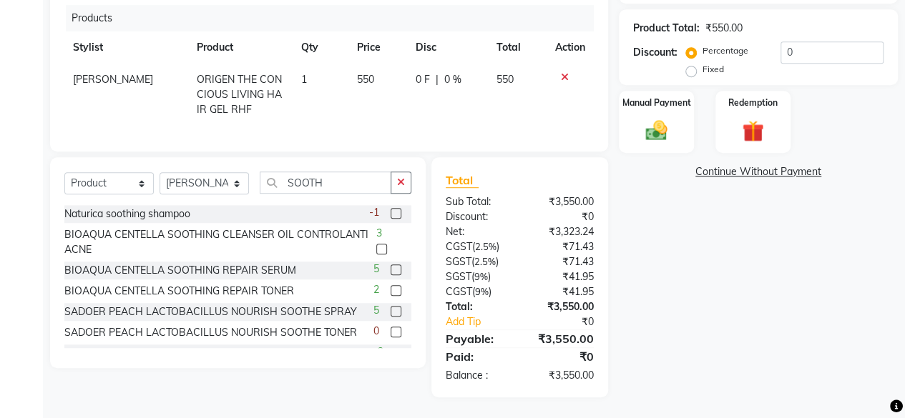 This screenshot has height=418, width=905. I want to click on div: Total:, so click(477, 307).